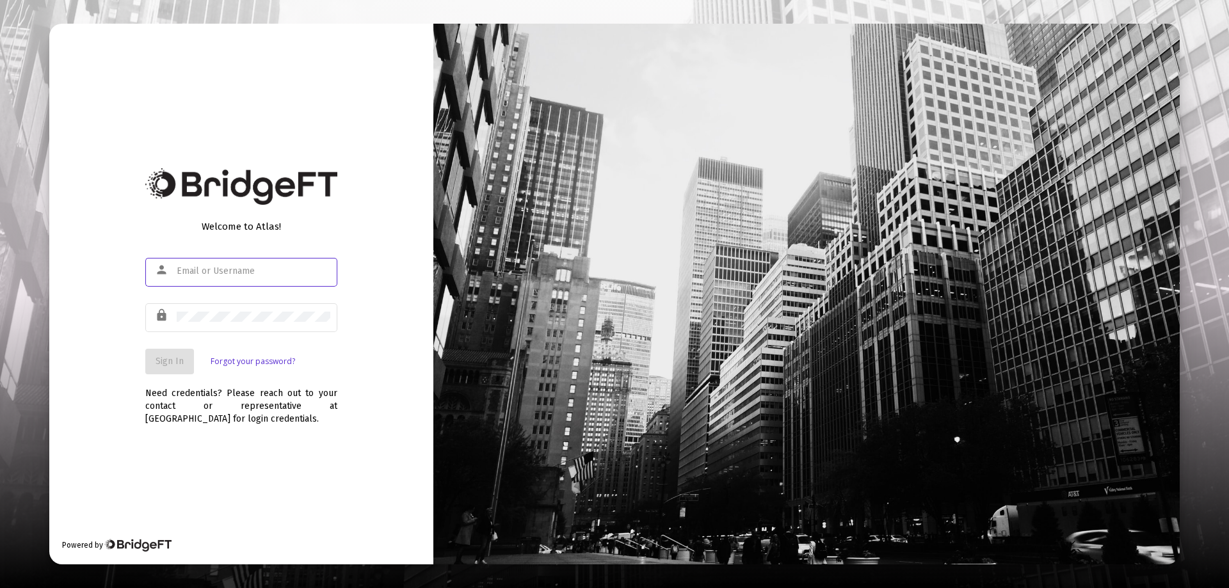 This screenshot has height=588, width=1229. Describe the element at coordinates (170, 362) in the screenshot. I see `button: Sign In` at that location.